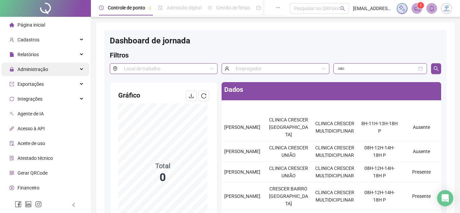 The image size is (460, 213). What do you see at coordinates (38, 205) in the screenshot?
I see `span: instagram` at bounding box center [38, 205].